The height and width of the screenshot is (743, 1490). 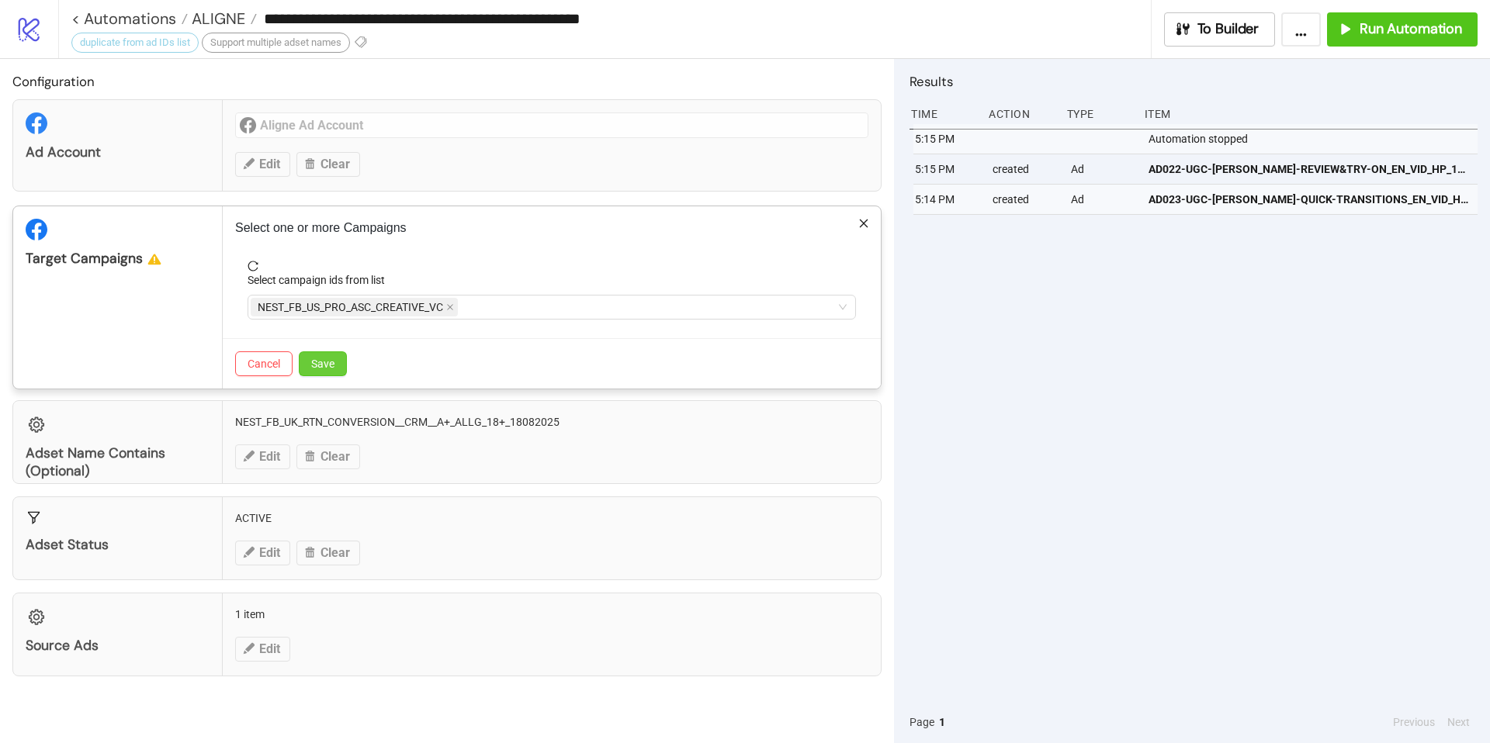 What do you see at coordinates (1414, 722) in the screenshot?
I see `button: Previous` at bounding box center [1414, 722].